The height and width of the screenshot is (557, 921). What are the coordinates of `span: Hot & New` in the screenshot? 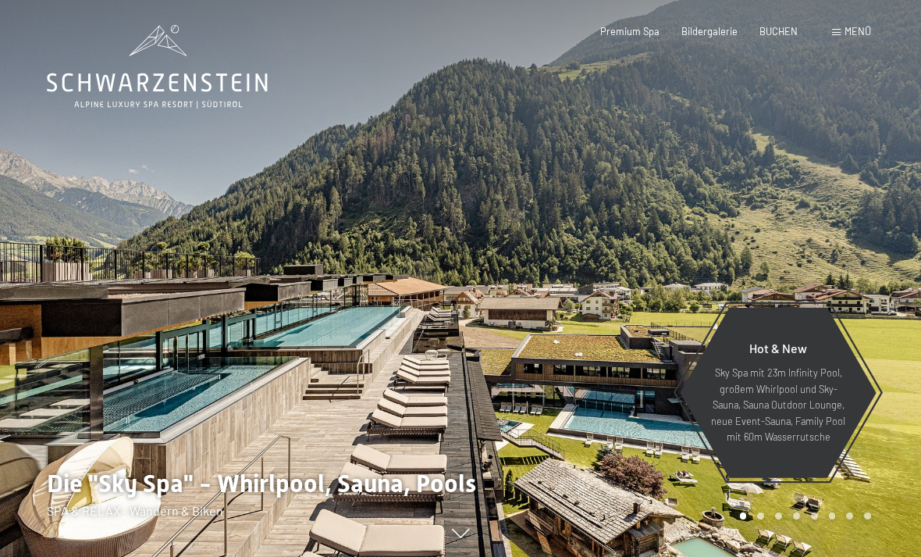 It's located at (778, 347).